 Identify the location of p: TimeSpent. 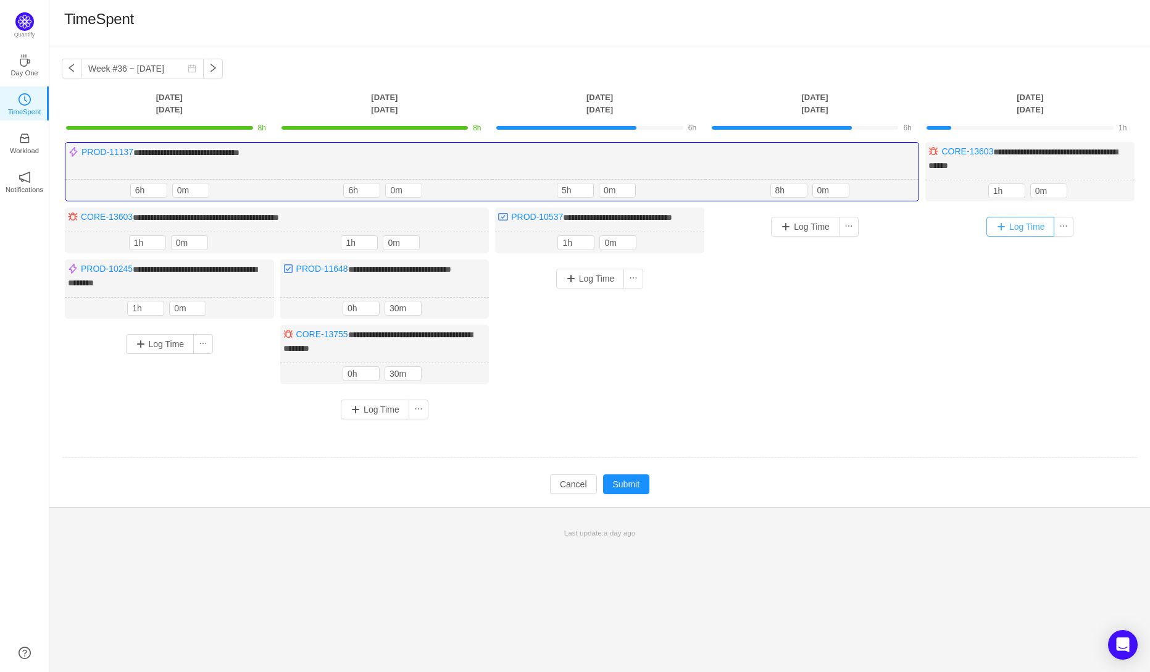
(25, 112).